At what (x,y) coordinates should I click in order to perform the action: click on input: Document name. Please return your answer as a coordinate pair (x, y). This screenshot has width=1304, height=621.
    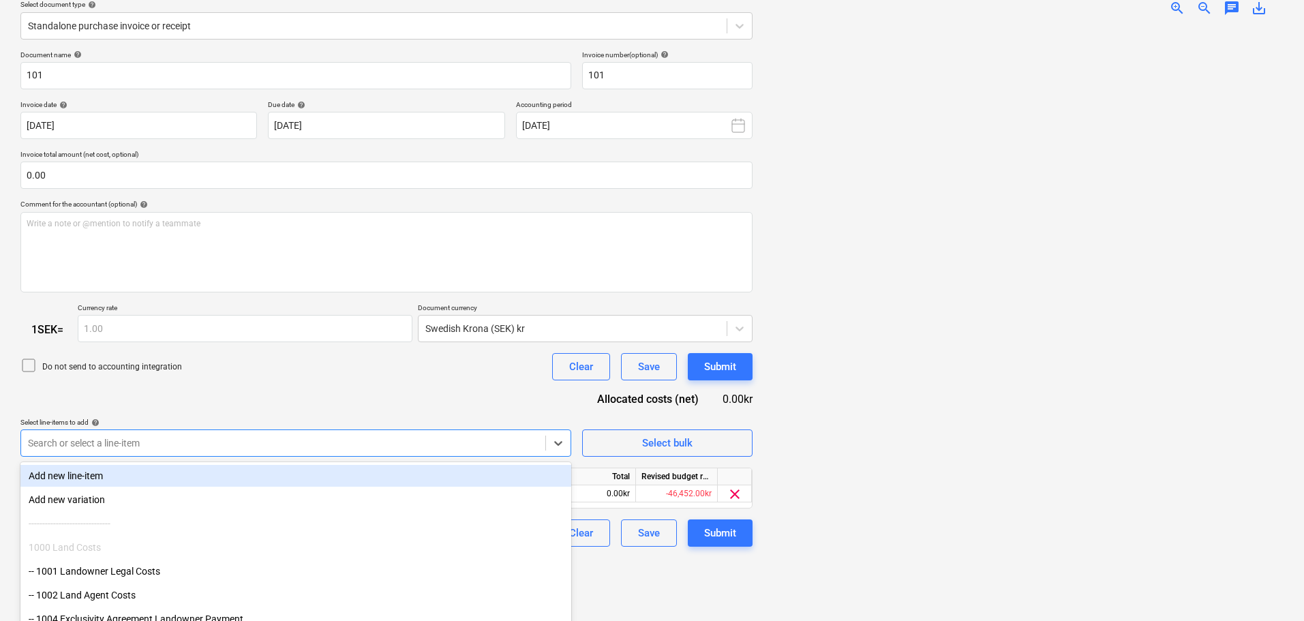
    Looking at the image, I should click on (296, 76).